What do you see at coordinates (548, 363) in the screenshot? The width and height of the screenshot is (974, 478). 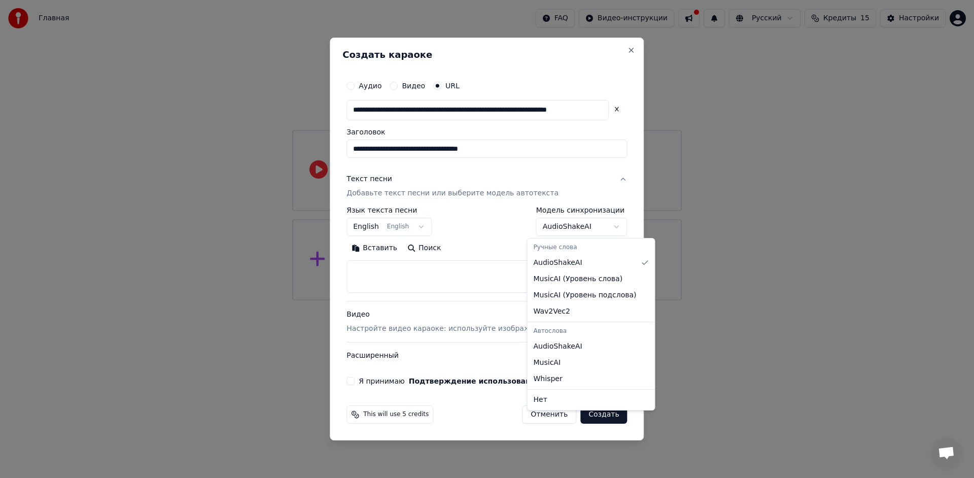 I see `span: MusicAI` at bounding box center [548, 363].